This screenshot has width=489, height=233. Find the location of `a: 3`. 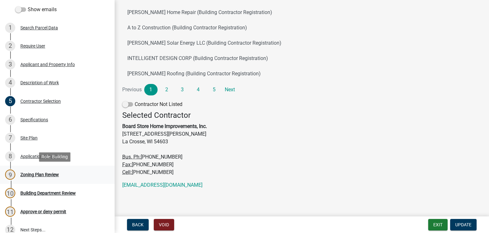

a: 3 is located at coordinates (182, 89).